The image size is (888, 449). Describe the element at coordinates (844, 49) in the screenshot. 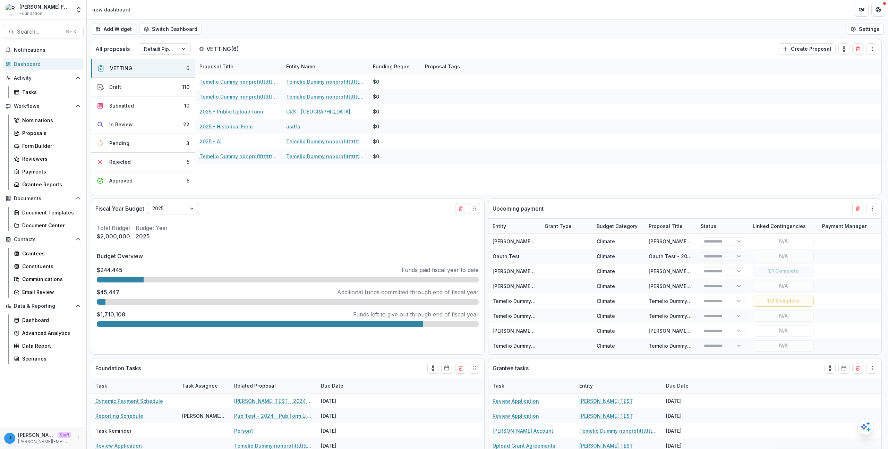

I see `button: toggle-assigned-to-me` at that location.